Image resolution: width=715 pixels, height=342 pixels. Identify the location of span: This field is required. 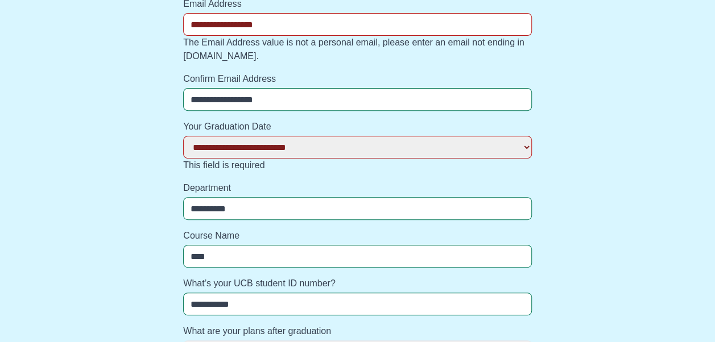
(223, 165).